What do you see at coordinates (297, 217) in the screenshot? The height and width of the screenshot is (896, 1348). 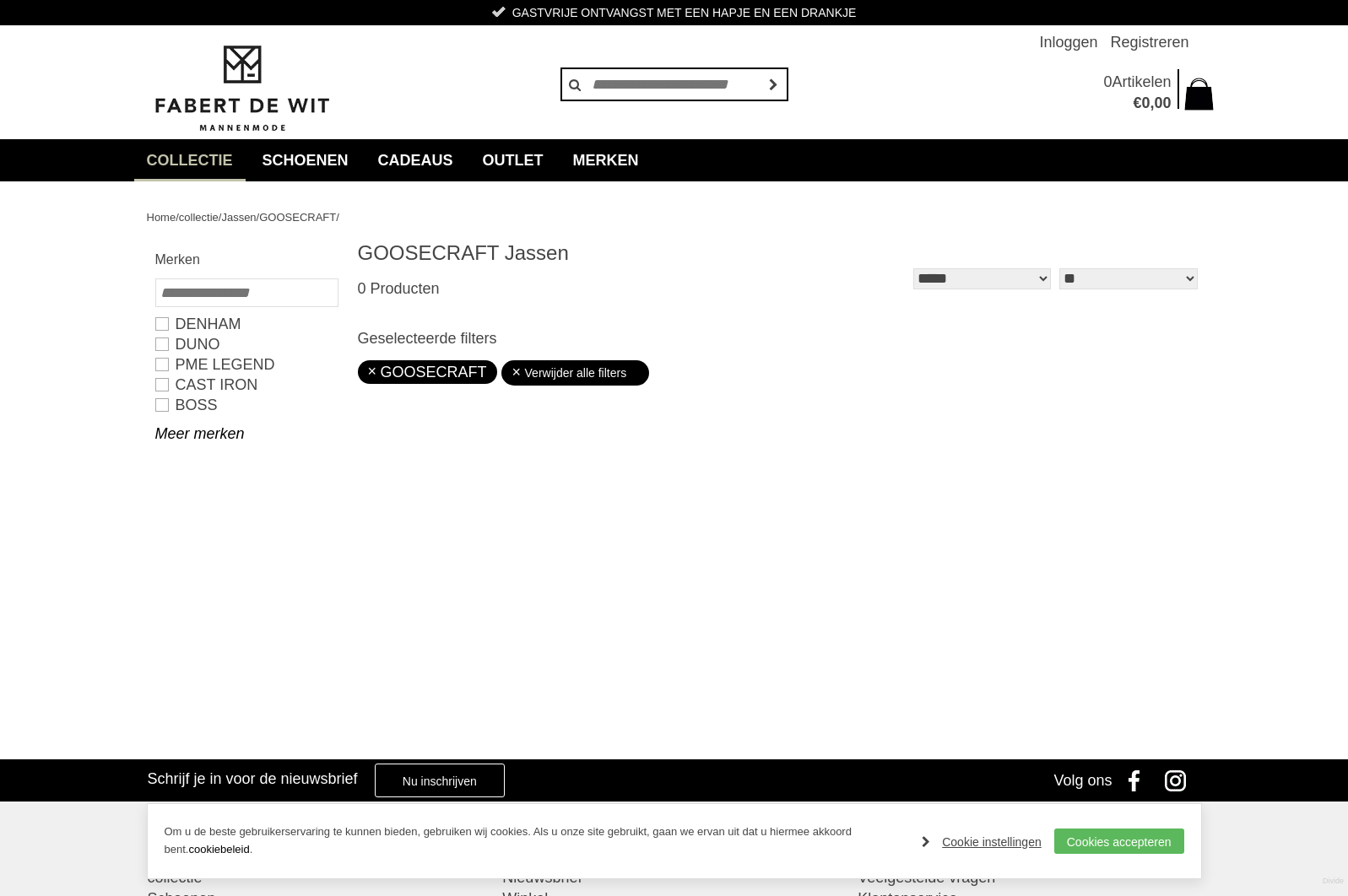 I see `span: GOOSECRAFT` at bounding box center [297, 217].